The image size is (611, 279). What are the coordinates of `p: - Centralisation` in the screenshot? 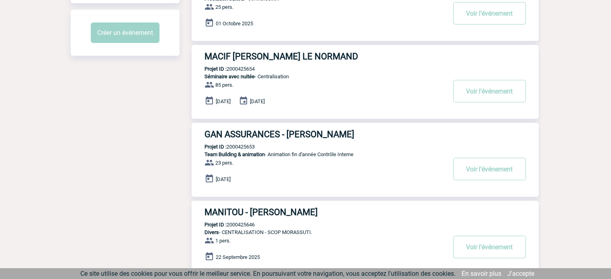 It's located at (318, 76).